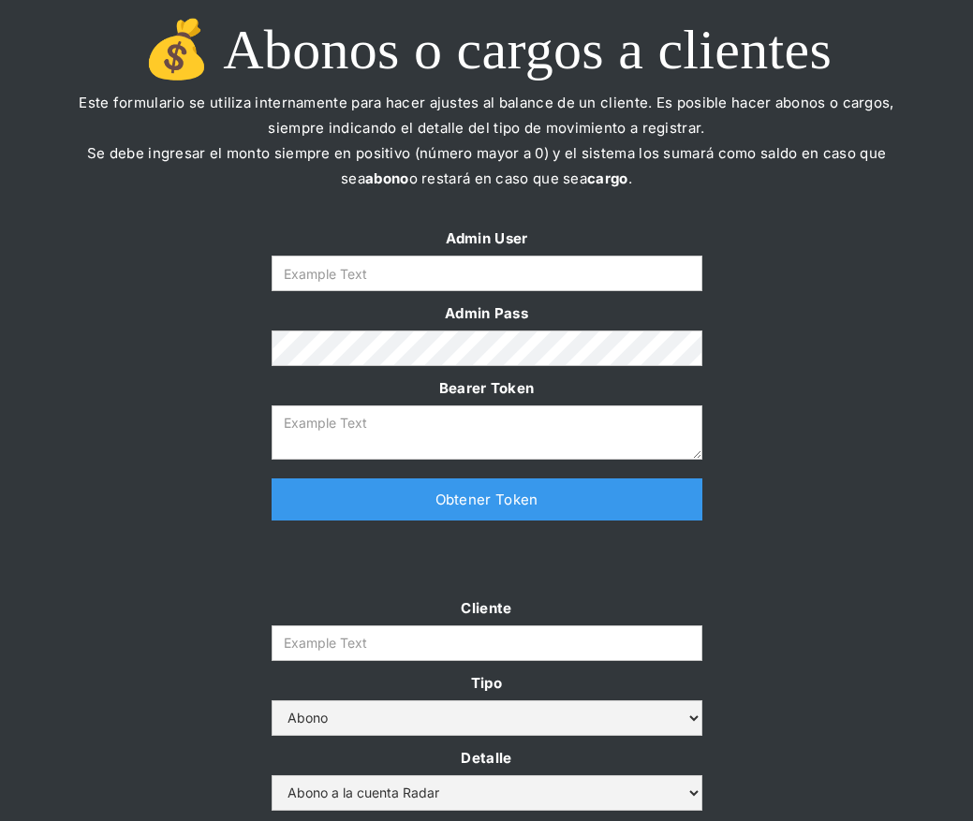  Describe the element at coordinates (487, 50) in the screenshot. I see `h1: 💰 Abonos o cargos a clientes` at that location.